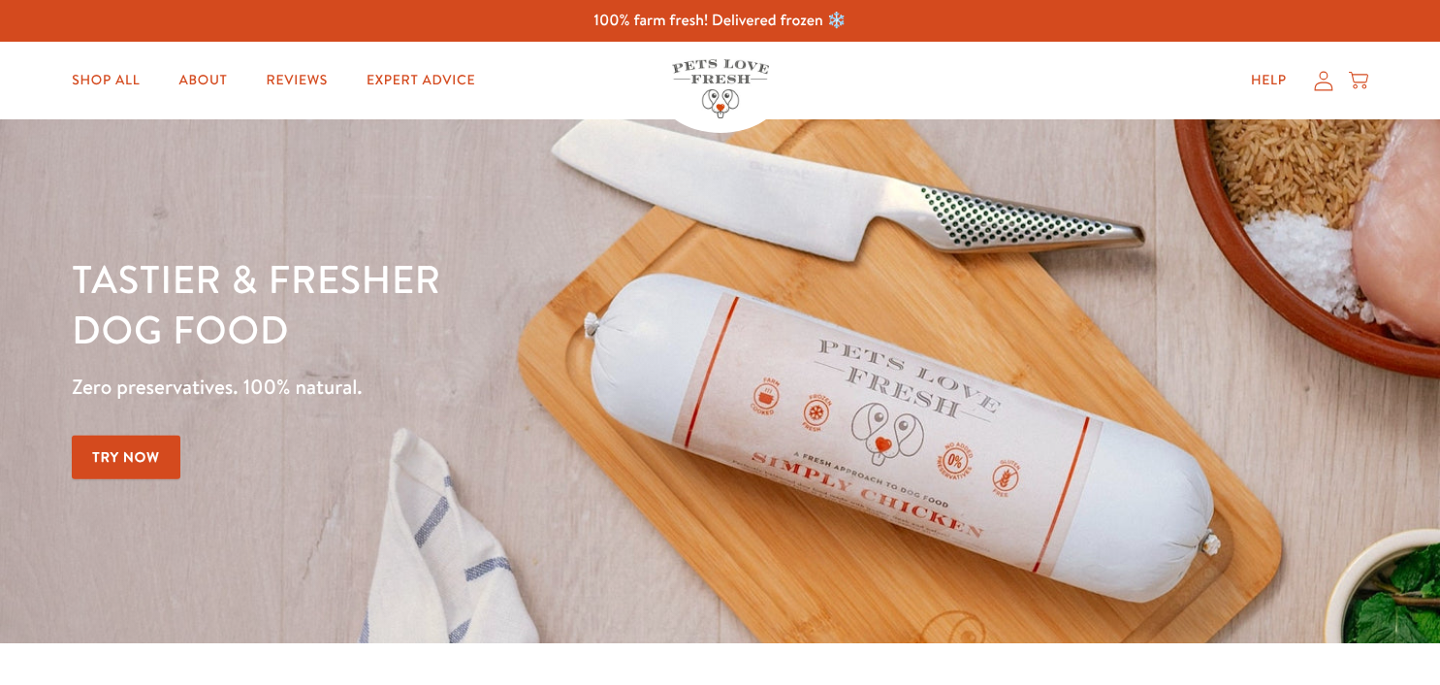 The height and width of the screenshot is (685, 1440). I want to click on a: Reviews, so click(297, 80).